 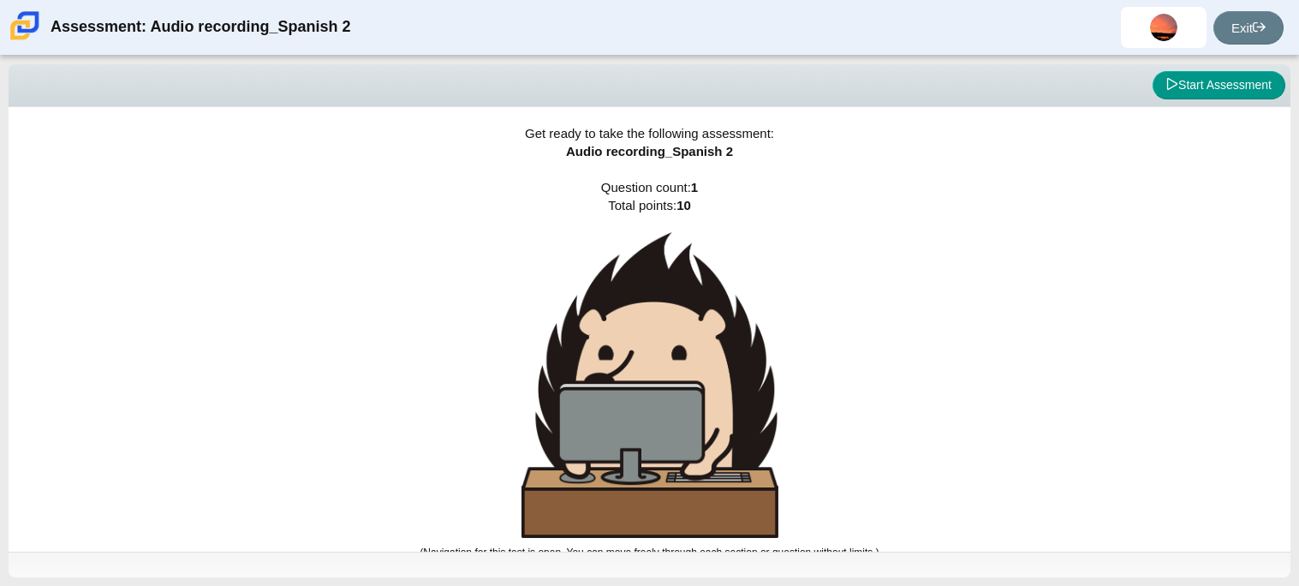 What do you see at coordinates (649, 133) in the screenshot?
I see `span: Get ready to take the following assessment:` at bounding box center [649, 133].